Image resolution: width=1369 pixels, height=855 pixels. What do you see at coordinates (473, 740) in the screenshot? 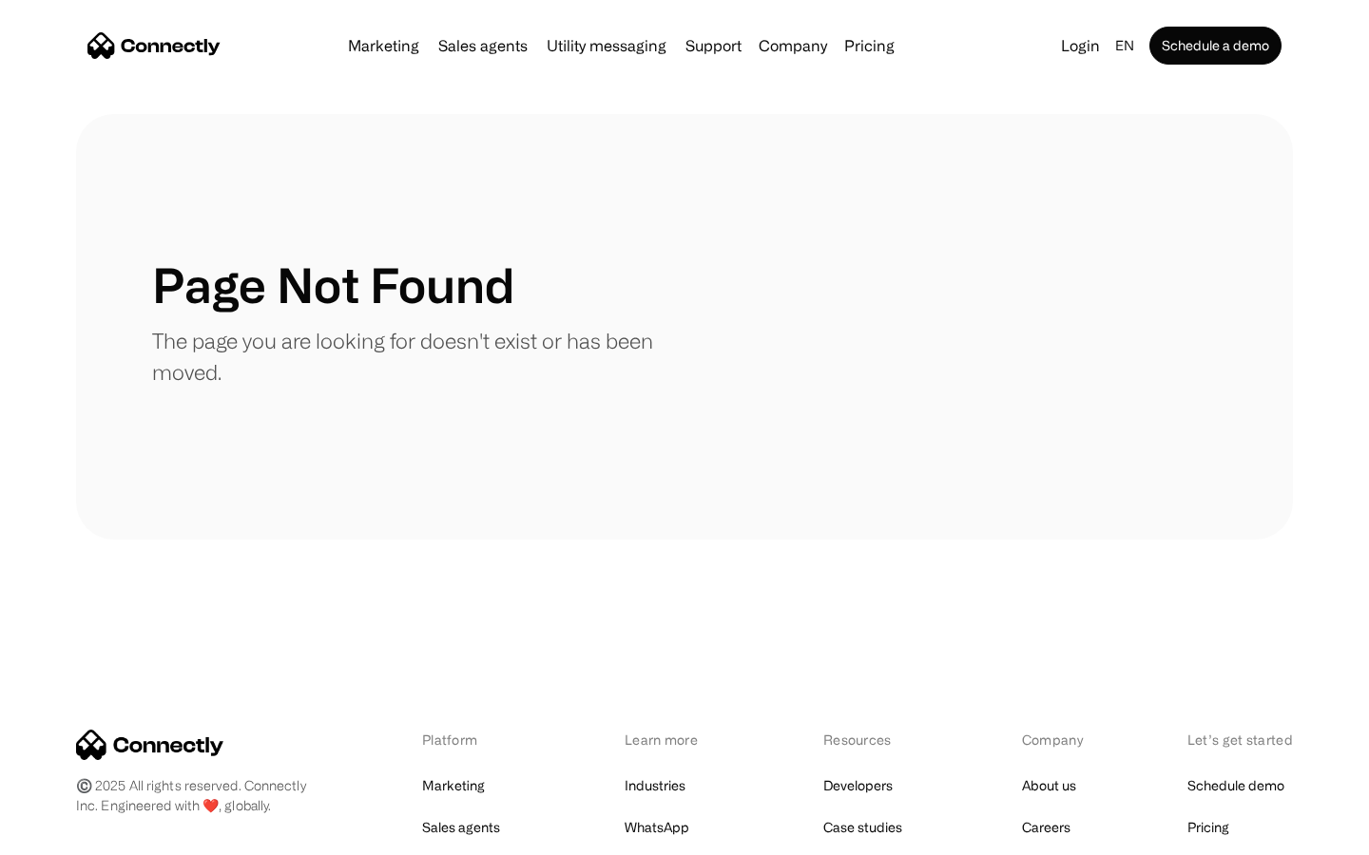
I see `div: Platform` at bounding box center [473, 740].